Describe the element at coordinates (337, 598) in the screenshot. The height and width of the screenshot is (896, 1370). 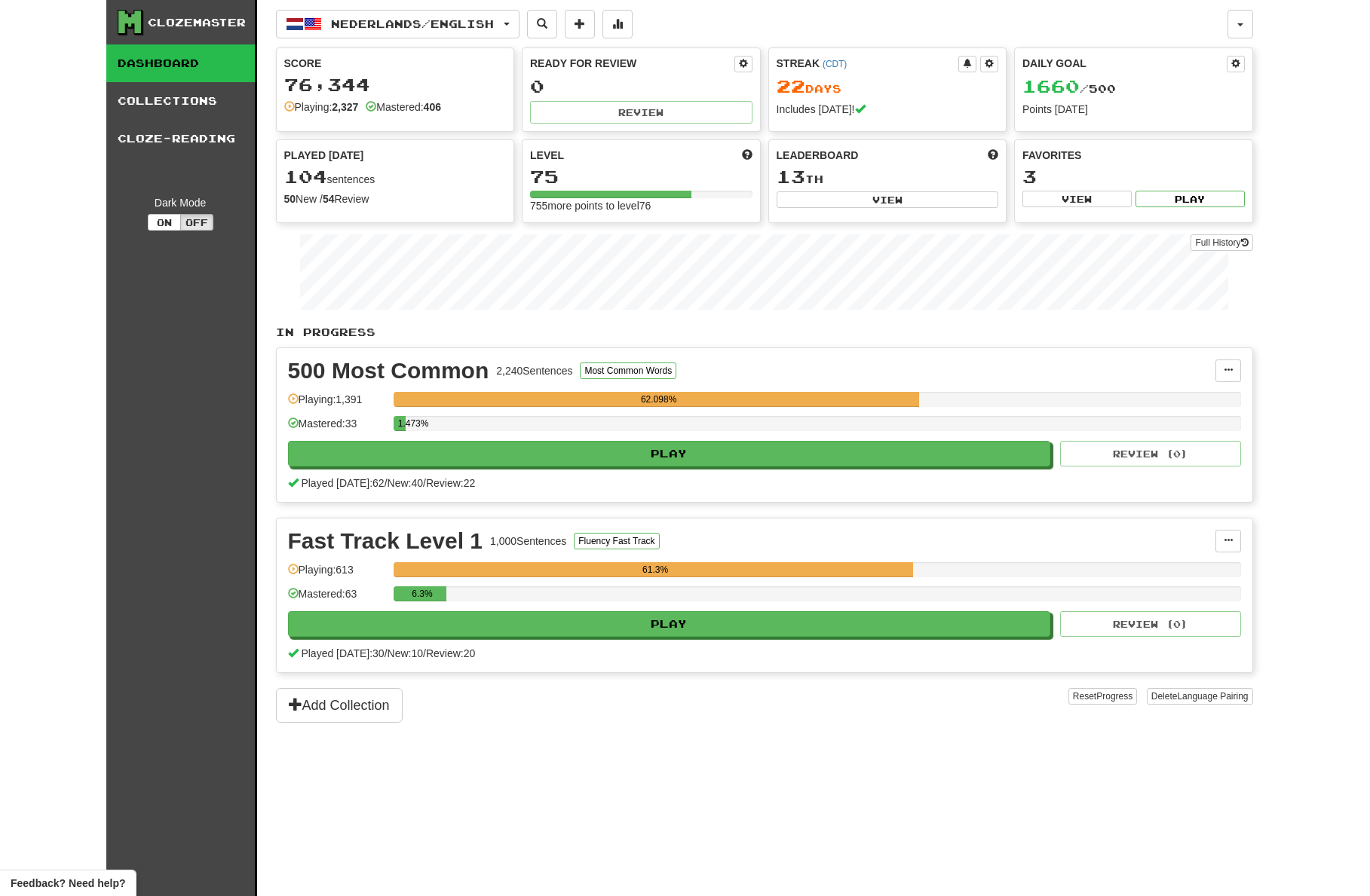
I see `div: Mastered: 63` at that location.